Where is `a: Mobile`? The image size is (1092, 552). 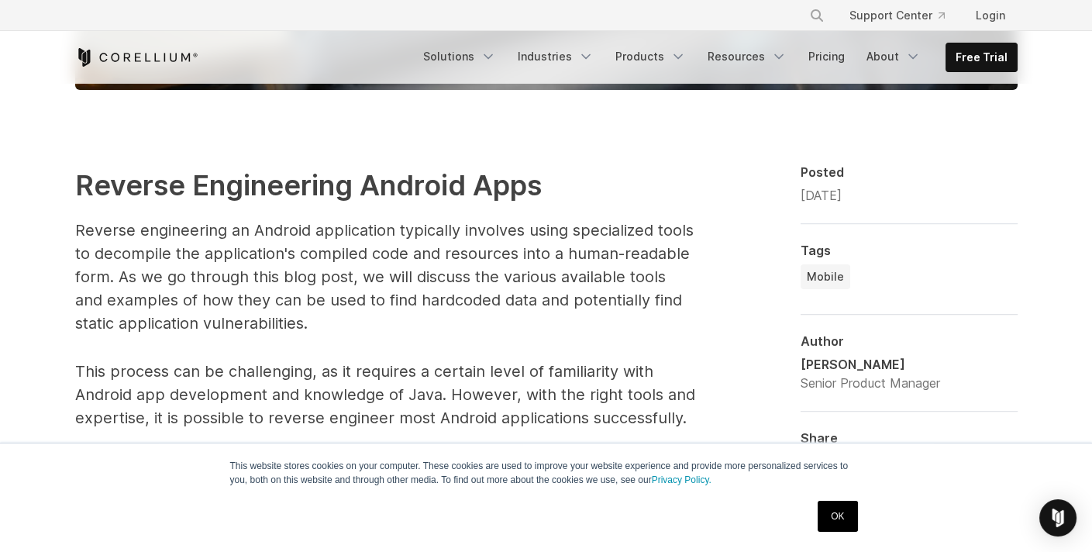
a: Mobile is located at coordinates (825, 277).